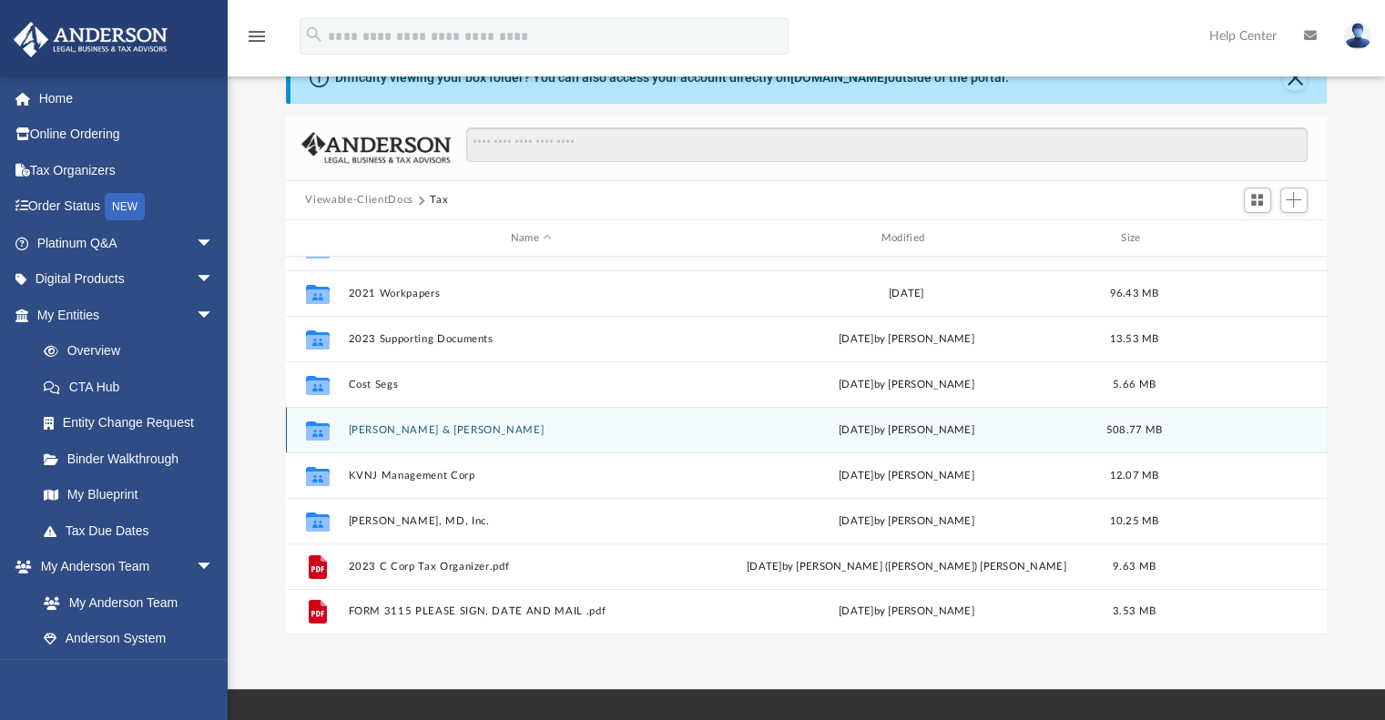 Image resolution: width=1385 pixels, height=720 pixels. What do you see at coordinates (531, 566) in the screenshot?
I see `button: 2023 C Corp Tax Organizer.pdf` at bounding box center [531, 566].